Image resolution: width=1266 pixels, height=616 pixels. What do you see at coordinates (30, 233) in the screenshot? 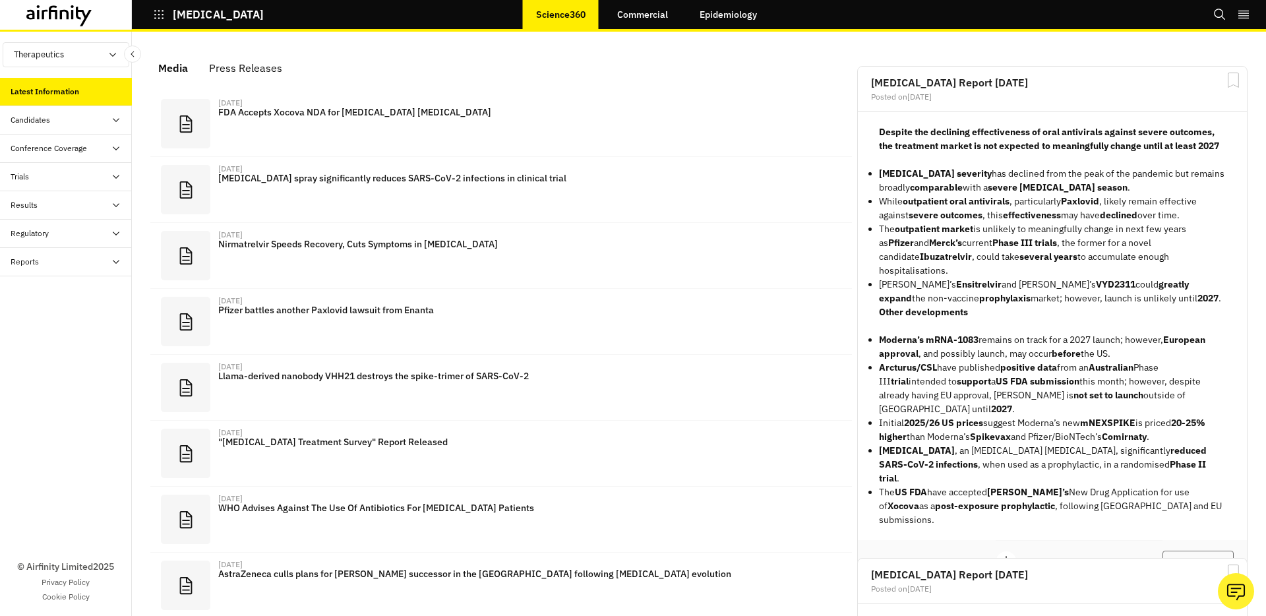
I see `div: Regulatory` at bounding box center [30, 233].